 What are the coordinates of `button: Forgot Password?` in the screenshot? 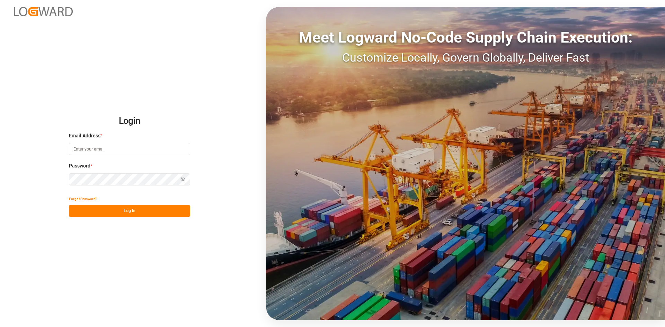 It's located at (83, 199).